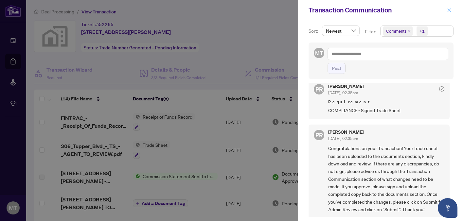 This screenshot has height=221, width=464. What do you see at coordinates (376, 10) in the screenshot?
I see `div: Transaction Communication` at bounding box center [376, 10].